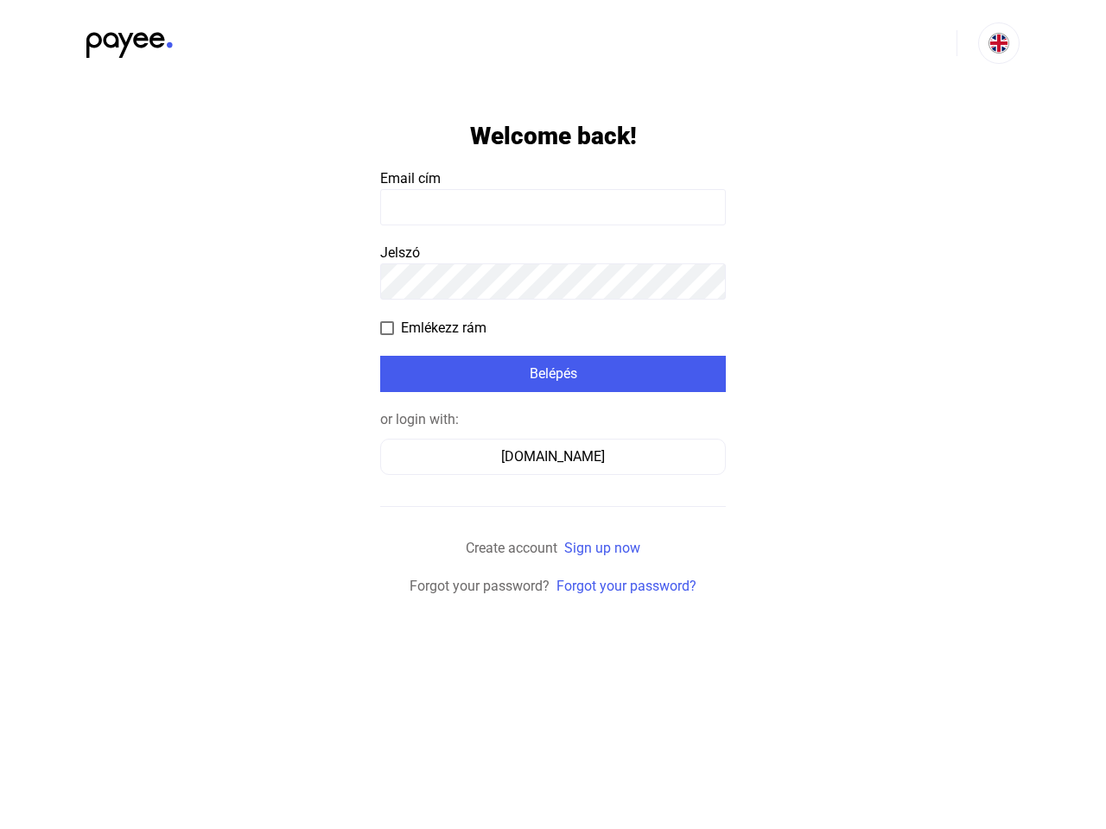  I want to click on span: Forgot your password?, so click(479, 586).